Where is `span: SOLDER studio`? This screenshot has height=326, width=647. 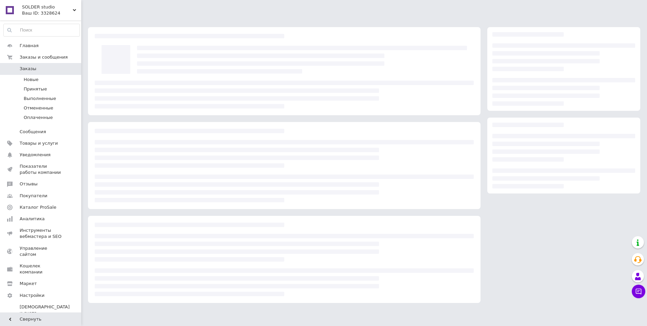
span: SOLDER studio is located at coordinates (47, 7).